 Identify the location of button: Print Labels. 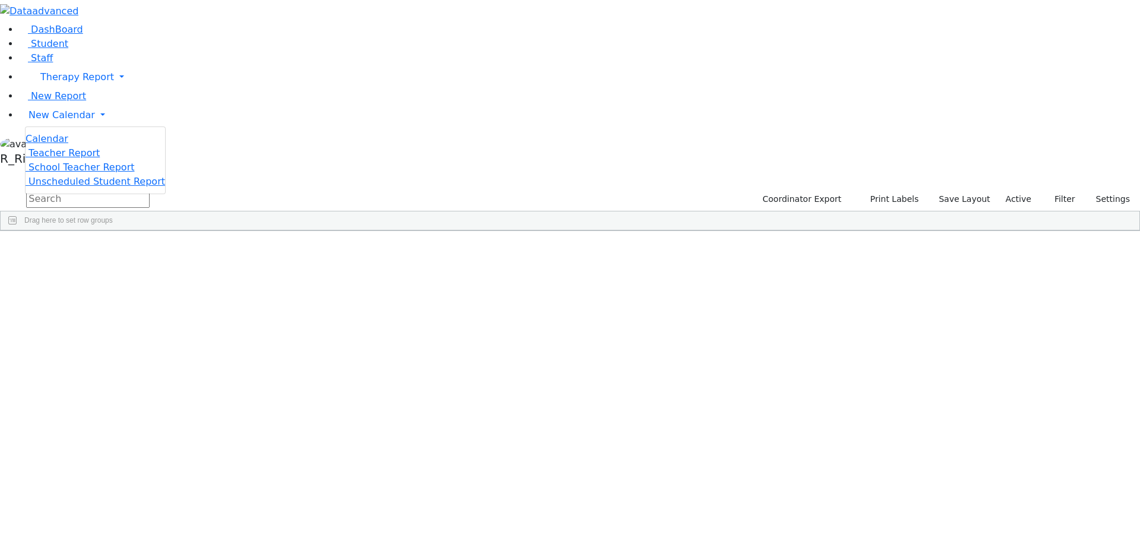
(890, 199).